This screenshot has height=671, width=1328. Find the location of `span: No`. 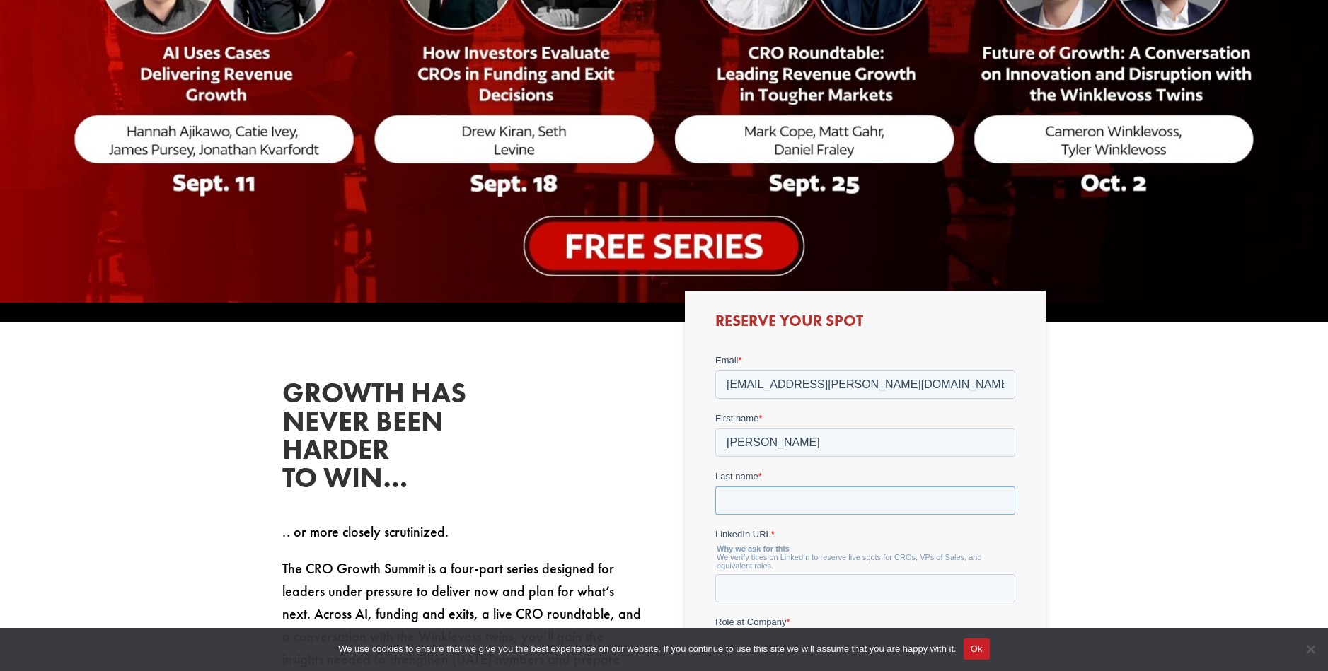

span: No is located at coordinates (1310, 649).